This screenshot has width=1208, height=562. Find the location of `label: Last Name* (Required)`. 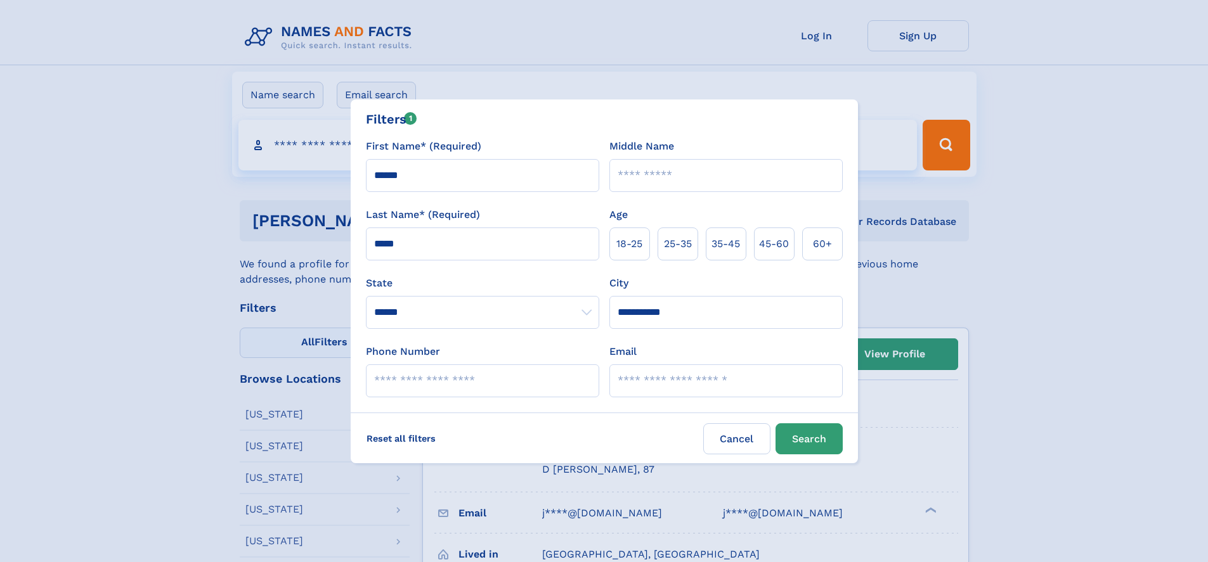

label: Last Name* (Required) is located at coordinates (423, 215).